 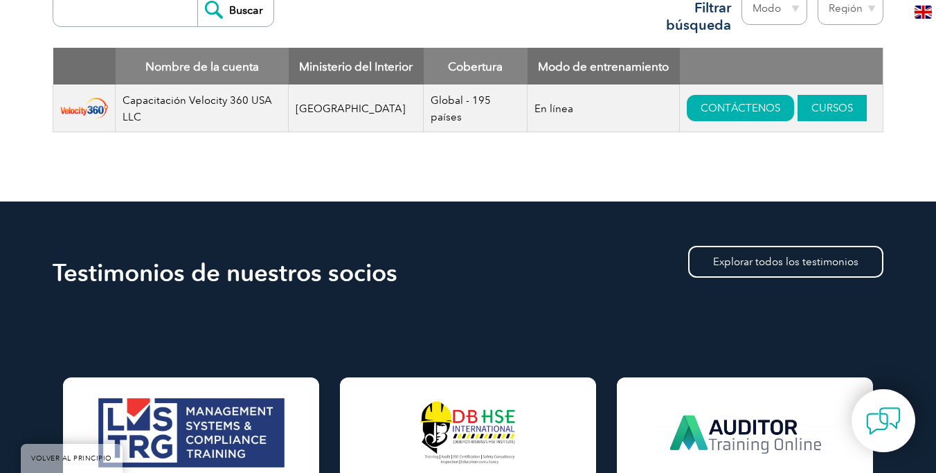 I want to click on th: : activar para ordenar la columna en orden ascendente, so click(x=782, y=66).